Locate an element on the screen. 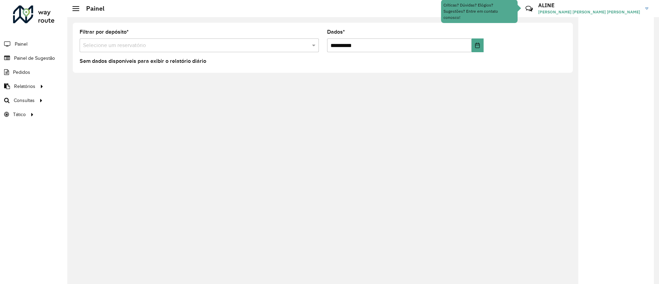 The width and height of the screenshot is (659, 284). font: Filtrar por depósito is located at coordinates (103, 32).